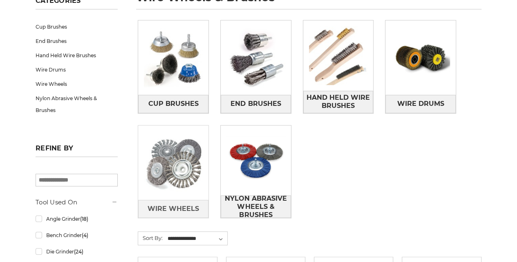 The width and height of the screenshot is (517, 262). I want to click on span: Hand Held Wire Brushes, so click(338, 102).